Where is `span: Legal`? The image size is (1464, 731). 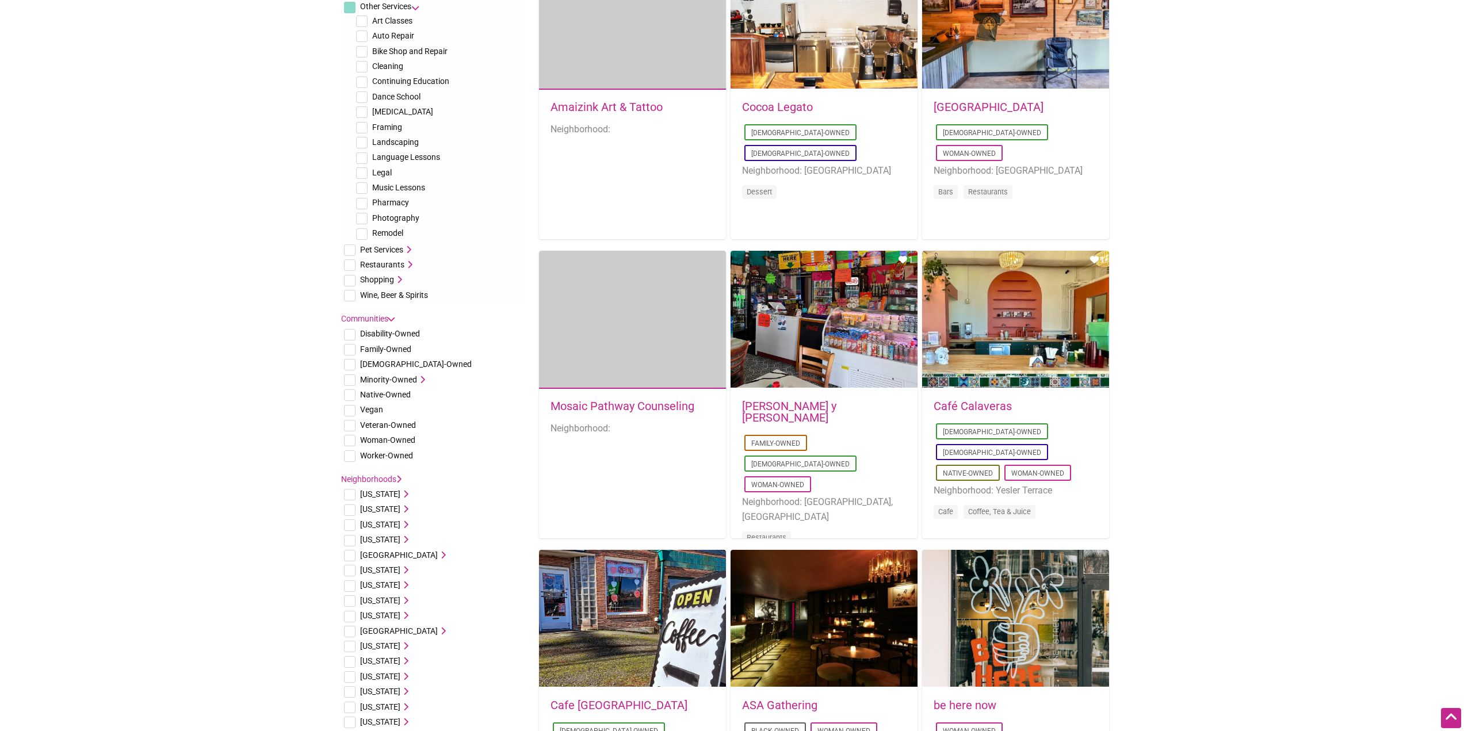
span: Legal is located at coordinates (382, 173).